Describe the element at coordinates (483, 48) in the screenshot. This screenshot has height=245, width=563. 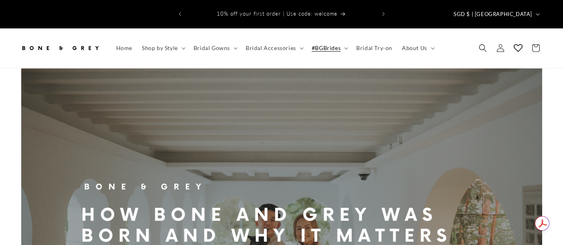
I see `summary: Search` at that location.